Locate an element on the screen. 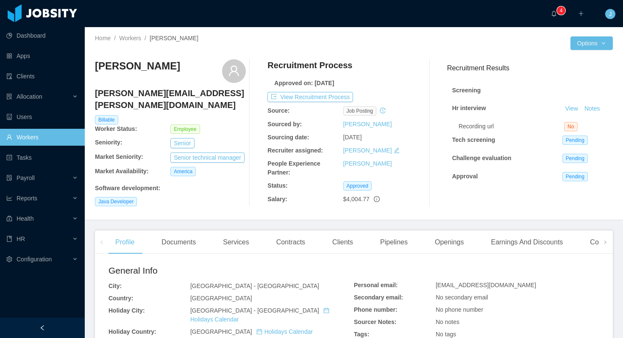 The image size is (623, 338). b: Sourced by: is located at coordinates (284, 124).